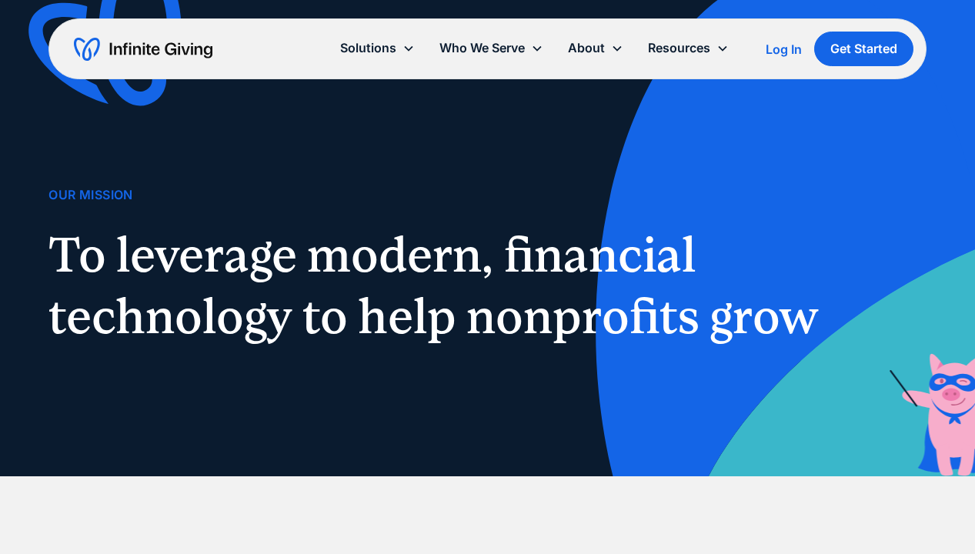 This screenshot has height=554, width=975. What do you see at coordinates (864, 48) in the screenshot?
I see `a: Get Started` at bounding box center [864, 48].